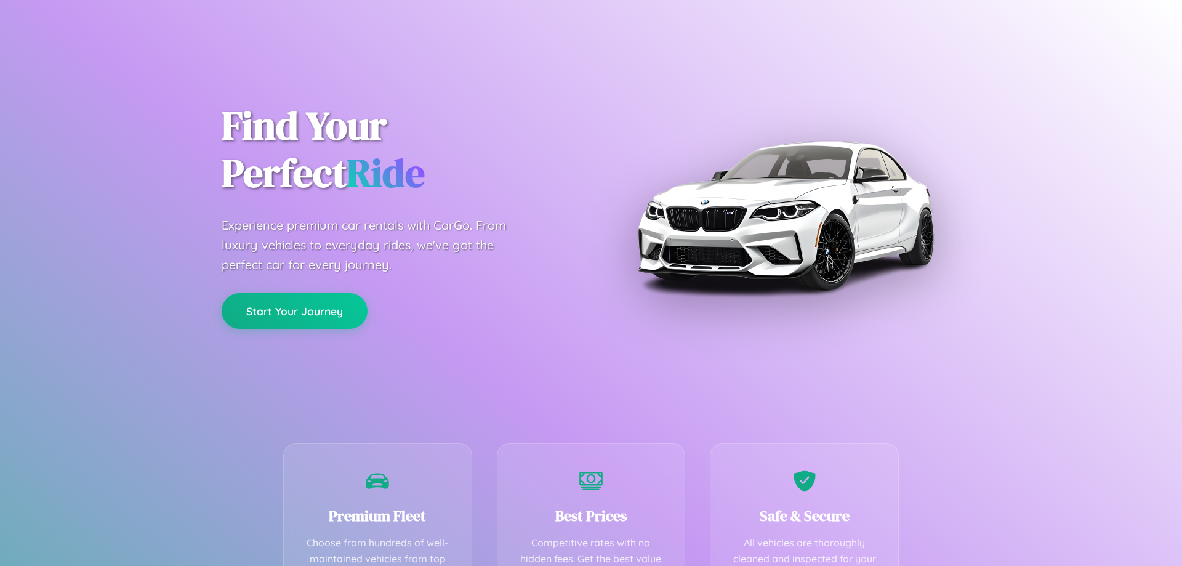  What do you see at coordinates (294, 311) in the screenshot?
I see `button: Start Your Journey` at bounding box center [294, 311].